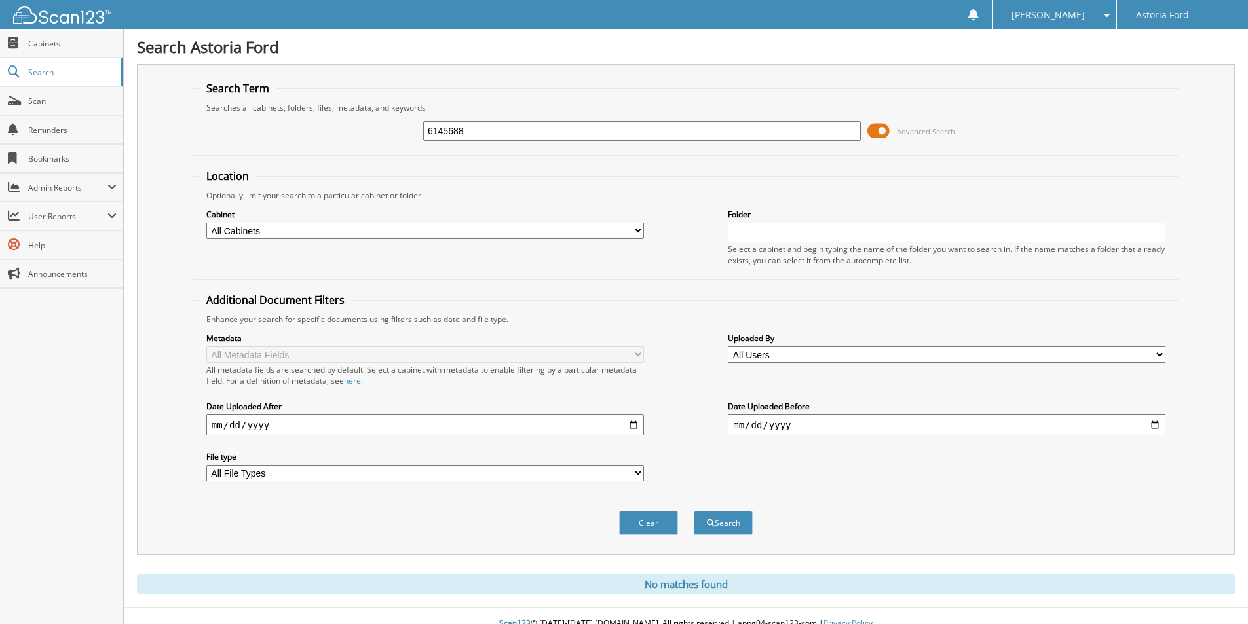 The image size is (1248, 624). Describe the element at coordinates (686, 195) in the screenshot. I see `div: Optionally limit your search to a particular cabinet or folder` at that location.